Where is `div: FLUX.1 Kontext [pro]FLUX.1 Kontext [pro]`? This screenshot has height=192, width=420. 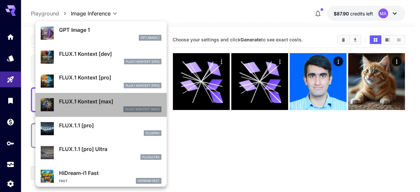 div: FLUX.1 Kontext [pro]FLUX.1 Kontext [pro] is located at coordinates (101, 81).